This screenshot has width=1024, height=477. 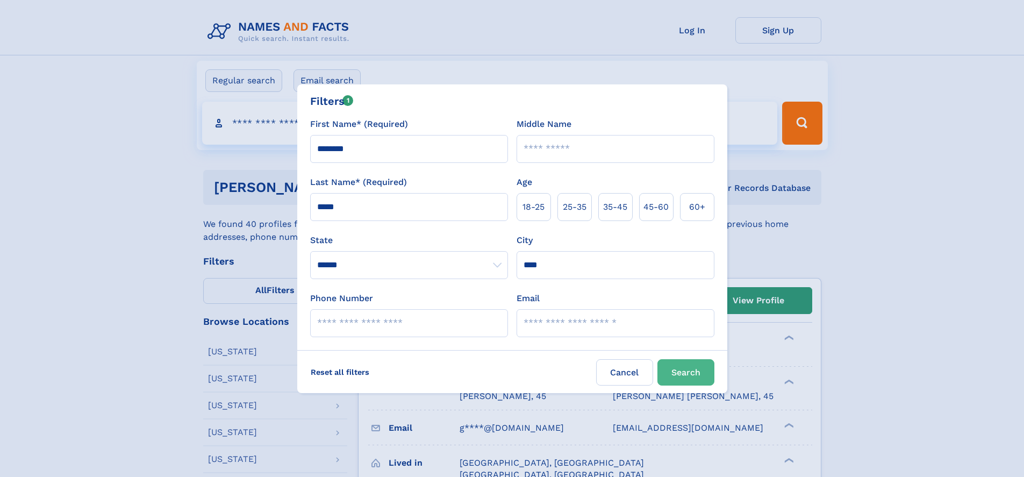 I want to click on span: 45‑60, so click(x=656, y=207).